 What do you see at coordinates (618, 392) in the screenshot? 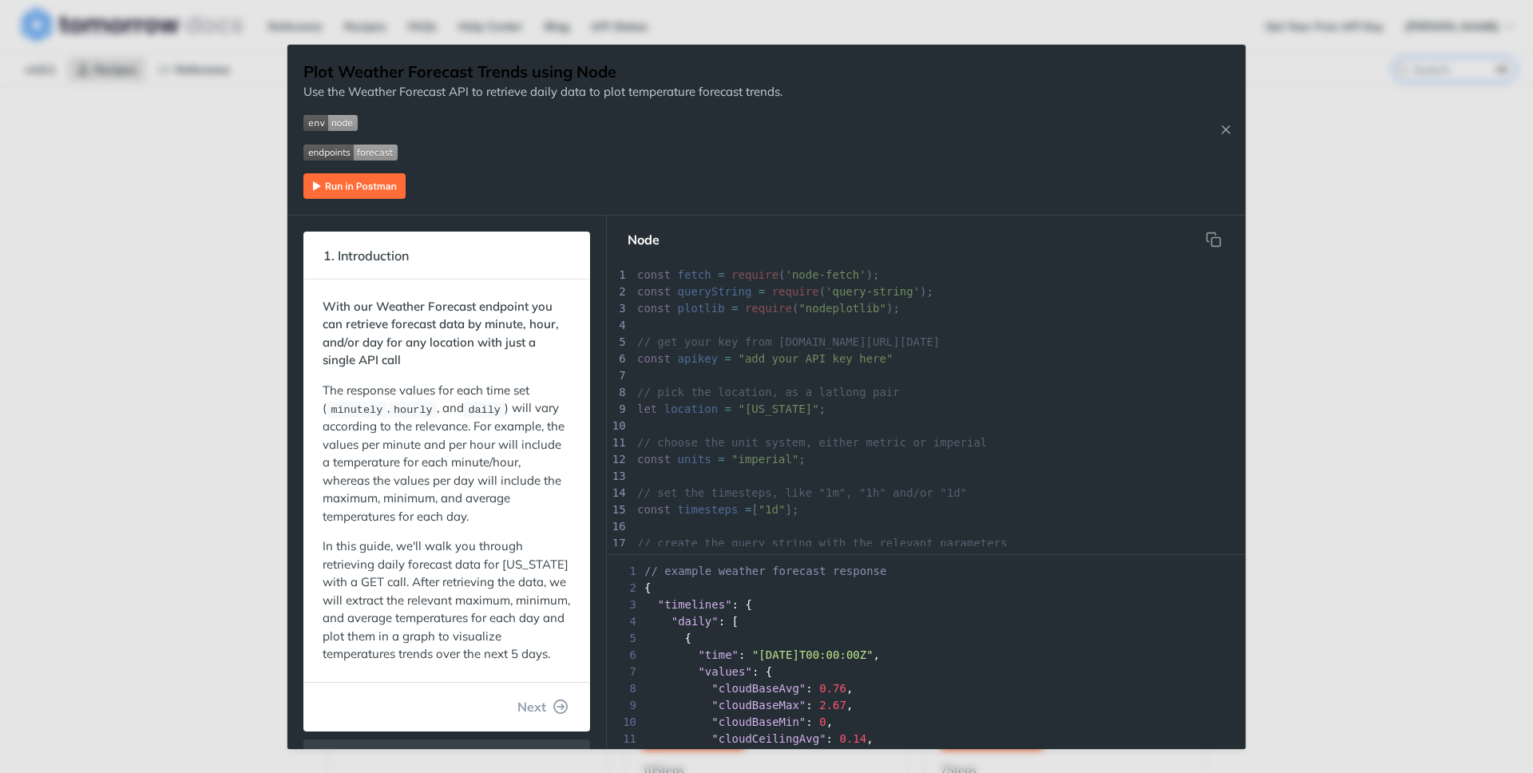
I see `div: 8` at bounding box center [618, 392].